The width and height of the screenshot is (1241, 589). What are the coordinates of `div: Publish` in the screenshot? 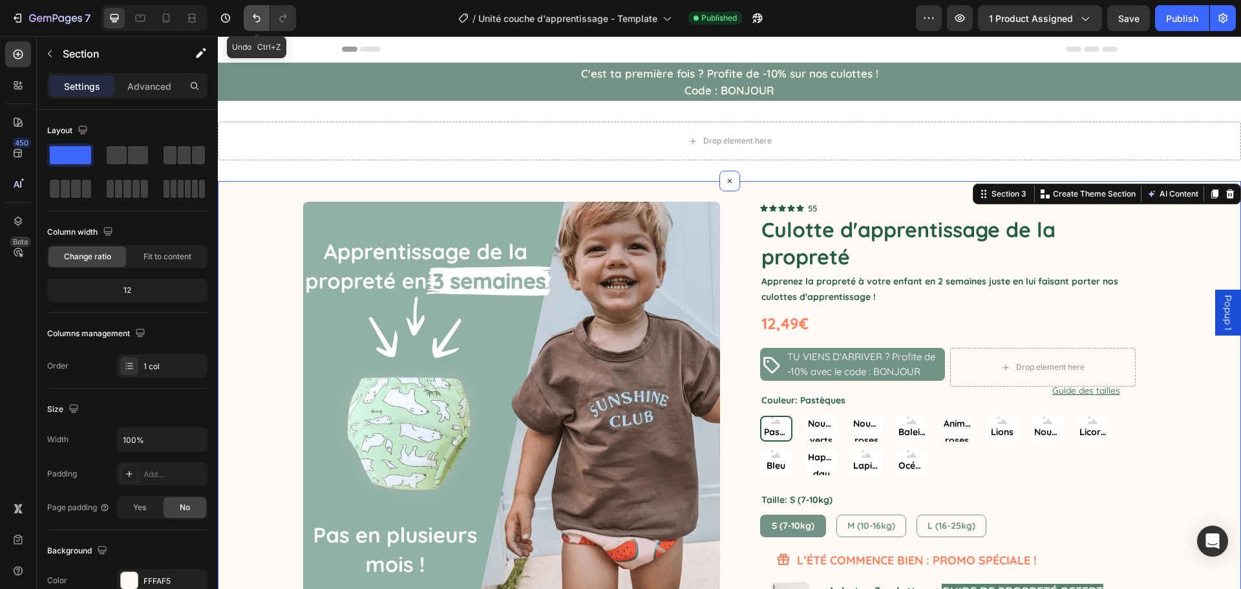 It's located at (1182, 18).